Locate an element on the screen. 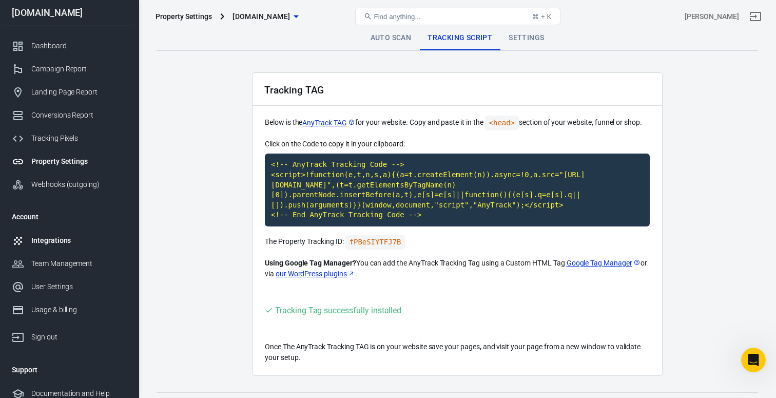 This screenshot has width=776, height=398. div: Landing Page Report is located at coordinates (79, 92).